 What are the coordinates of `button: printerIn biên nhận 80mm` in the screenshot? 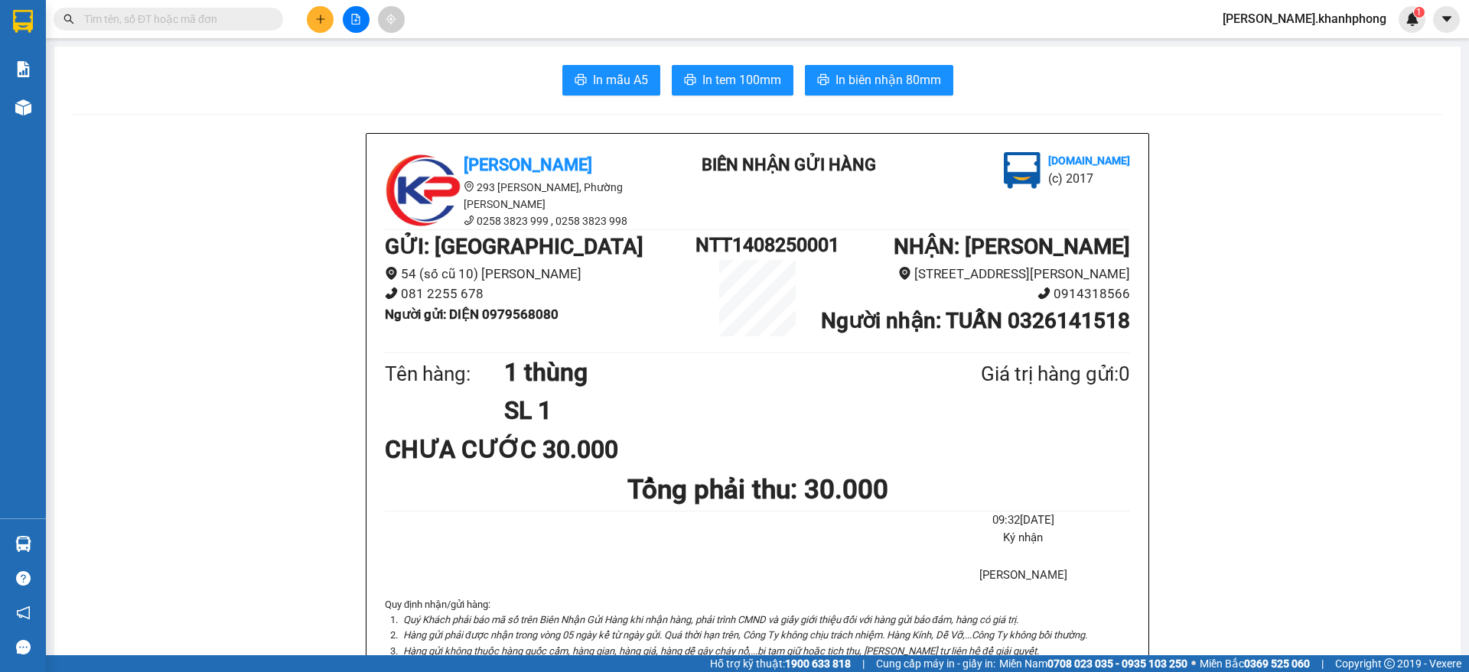 It's located at (879, 80).